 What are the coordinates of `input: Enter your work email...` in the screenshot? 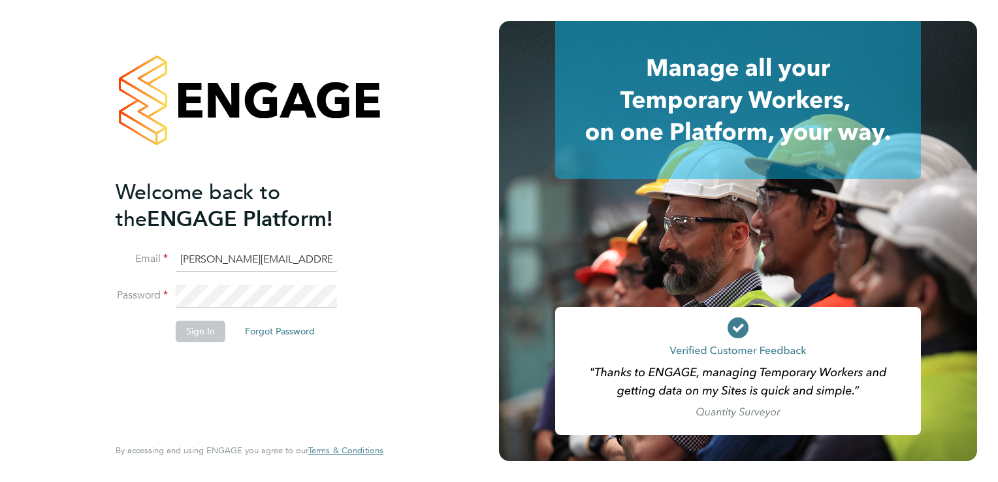 It's located at (256, 260).